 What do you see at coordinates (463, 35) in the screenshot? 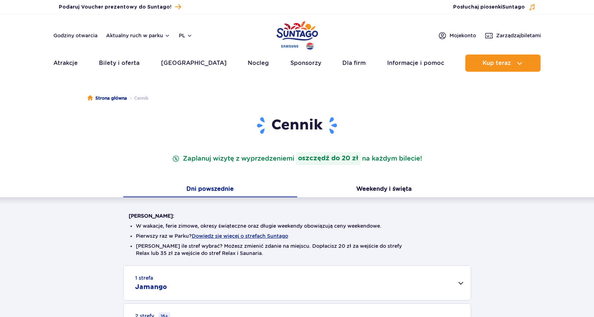
I see `span: Moje konto` at bounding box center [463, 35].